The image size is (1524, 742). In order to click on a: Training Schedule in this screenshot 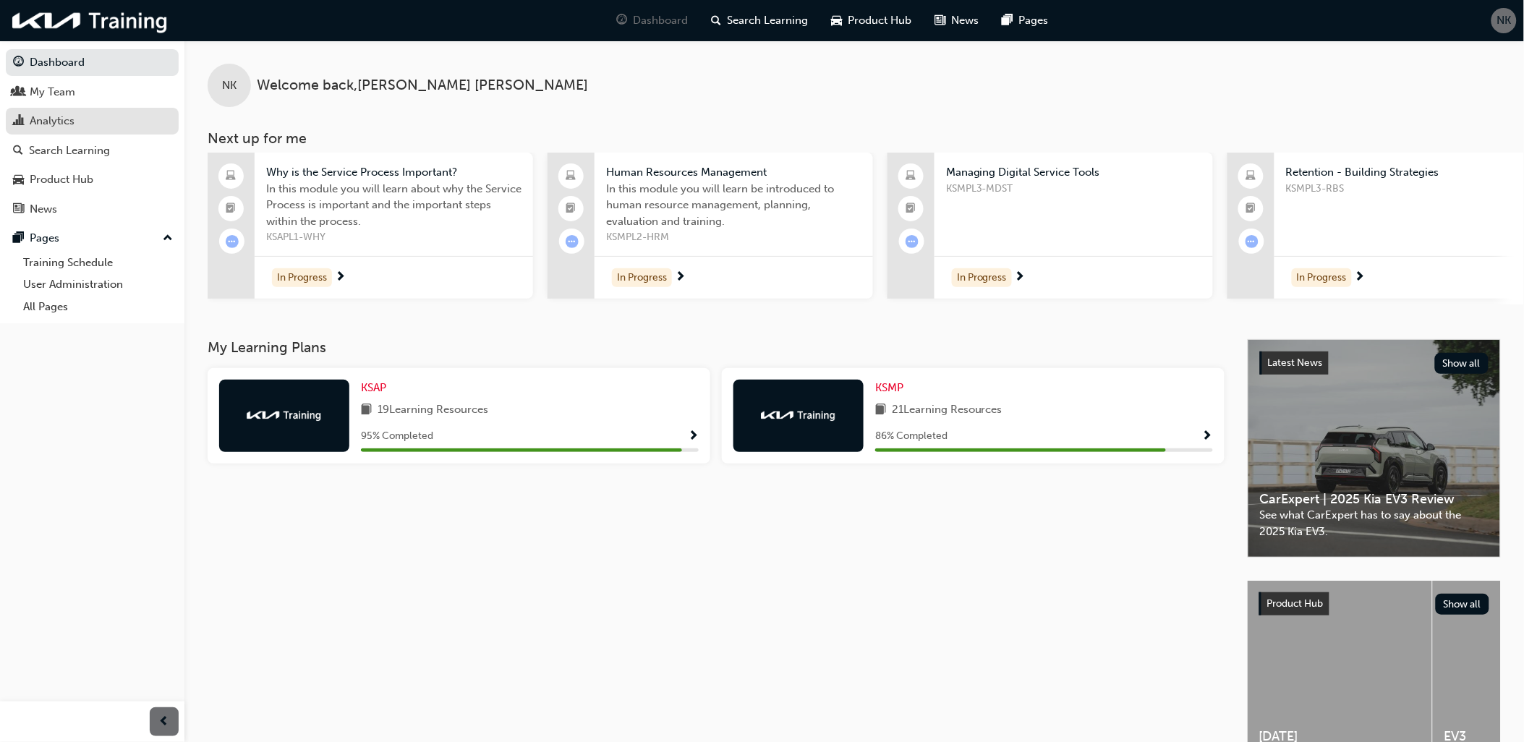, I will do `click(98, 262)`.